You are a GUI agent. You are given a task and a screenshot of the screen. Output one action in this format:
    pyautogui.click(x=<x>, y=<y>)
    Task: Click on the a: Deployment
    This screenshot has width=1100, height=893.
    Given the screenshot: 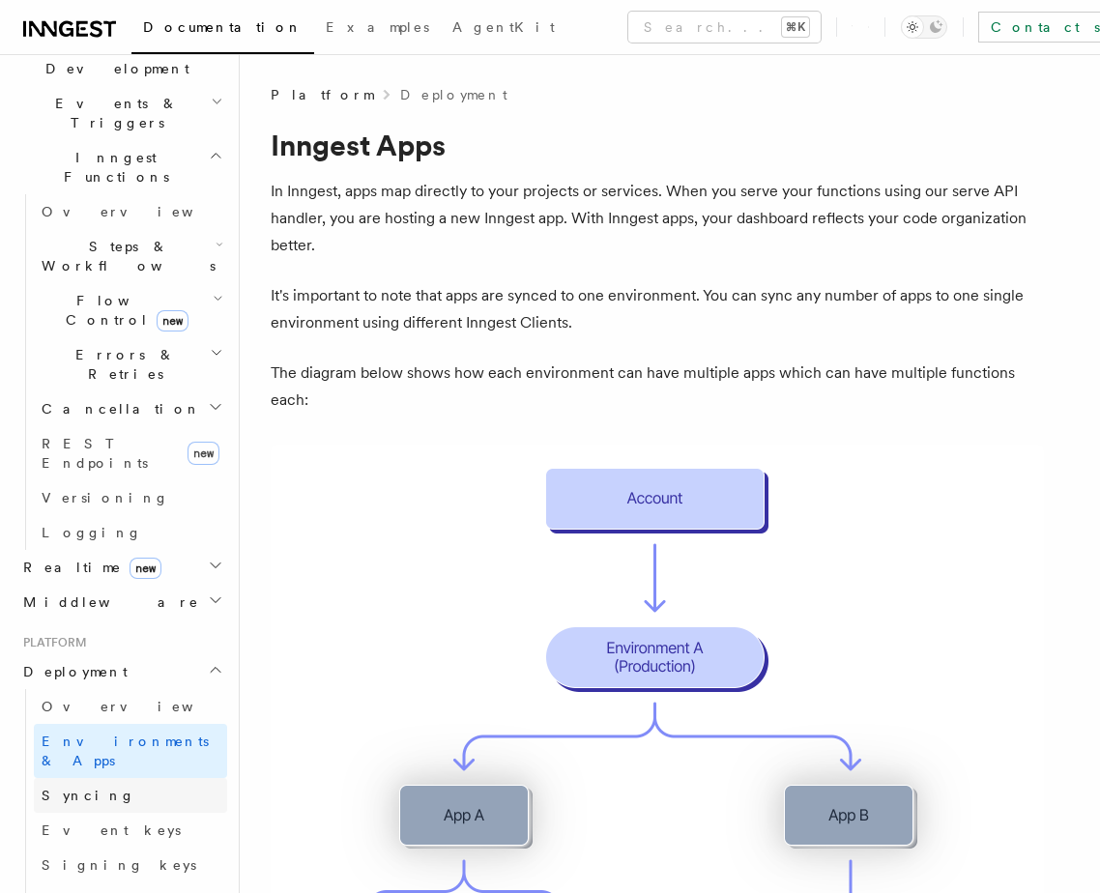 What is the action you would take?
    pyautogui.click(x=453, y=95)
    